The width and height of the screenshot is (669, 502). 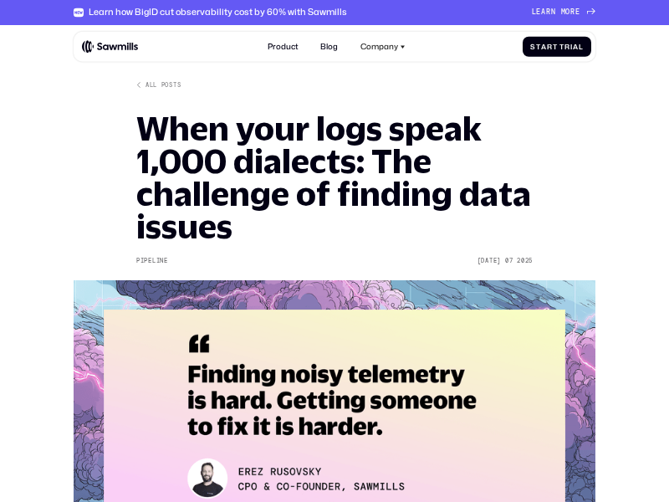 What do you see at coordinates (535, 13) in the screenshot?
I see `span: L` at bounding box center [535, 13].